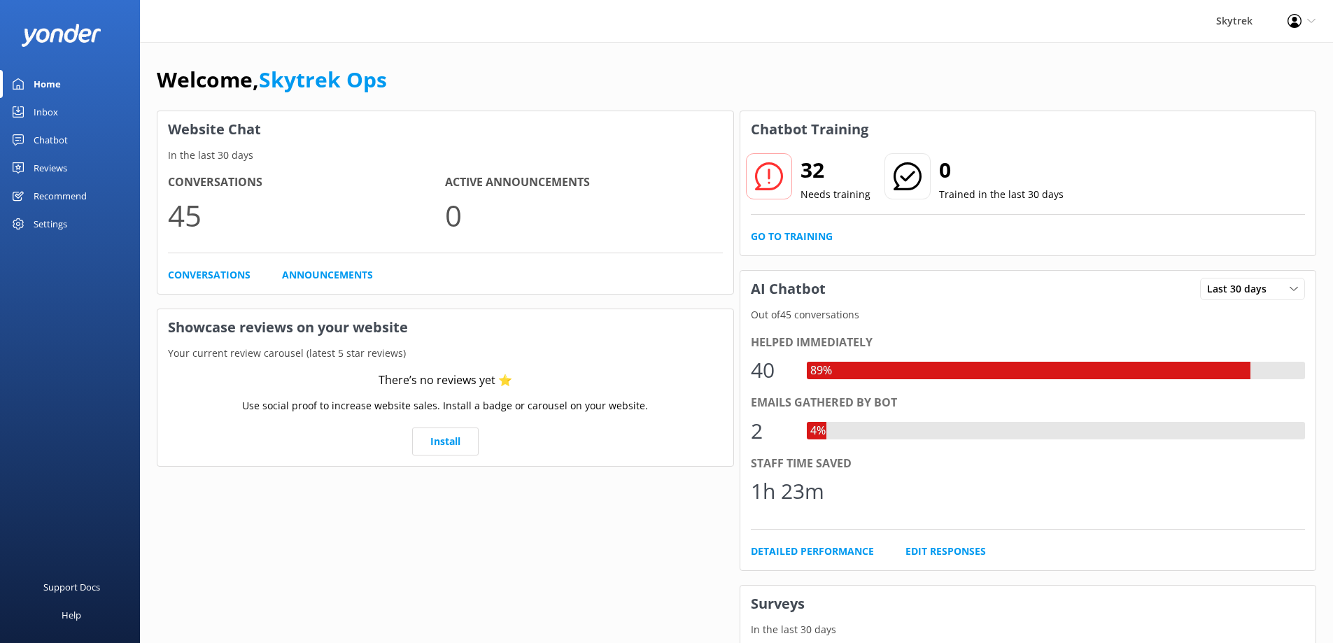  Describe the element at coordinates (445, 129) in the screenshot. I see `h3: Website Chat` at that location.